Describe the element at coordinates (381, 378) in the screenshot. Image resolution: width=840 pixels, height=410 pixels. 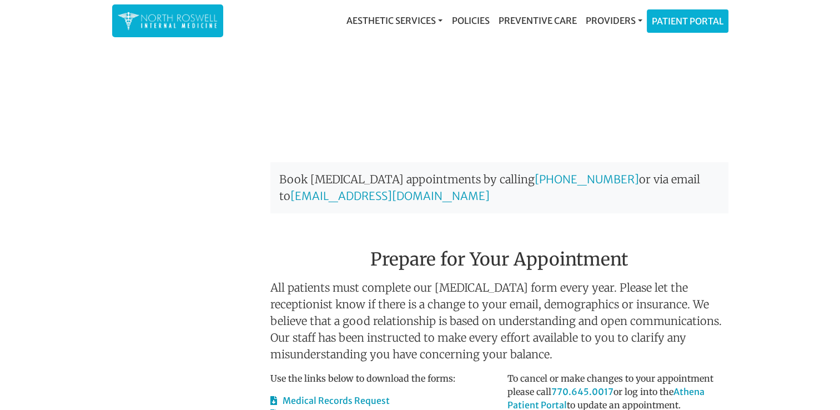
I see `p: Use the links below to download the forms:` at that location.